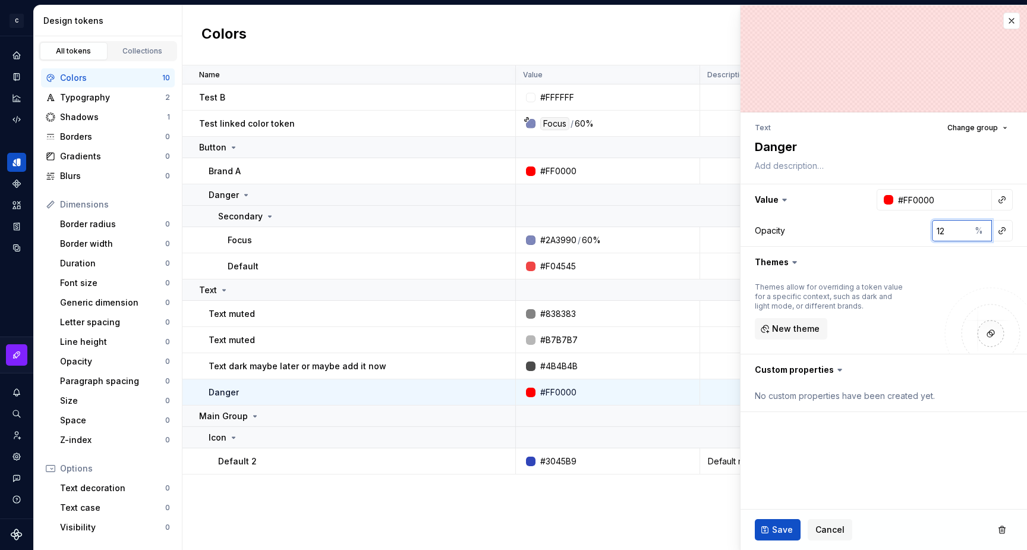 Image resolution: width=1027 pixels, height=550 pixels. What do you see at coordinates (224, 35) in the screenshot?
I see `h2: Colors` at bounding box center [224, 35].